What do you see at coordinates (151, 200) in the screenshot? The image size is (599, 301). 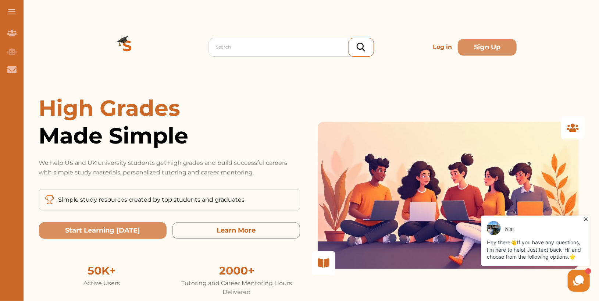 I see `p: Simple study resources created by top students and graduates` at bounding box center [151, 200].